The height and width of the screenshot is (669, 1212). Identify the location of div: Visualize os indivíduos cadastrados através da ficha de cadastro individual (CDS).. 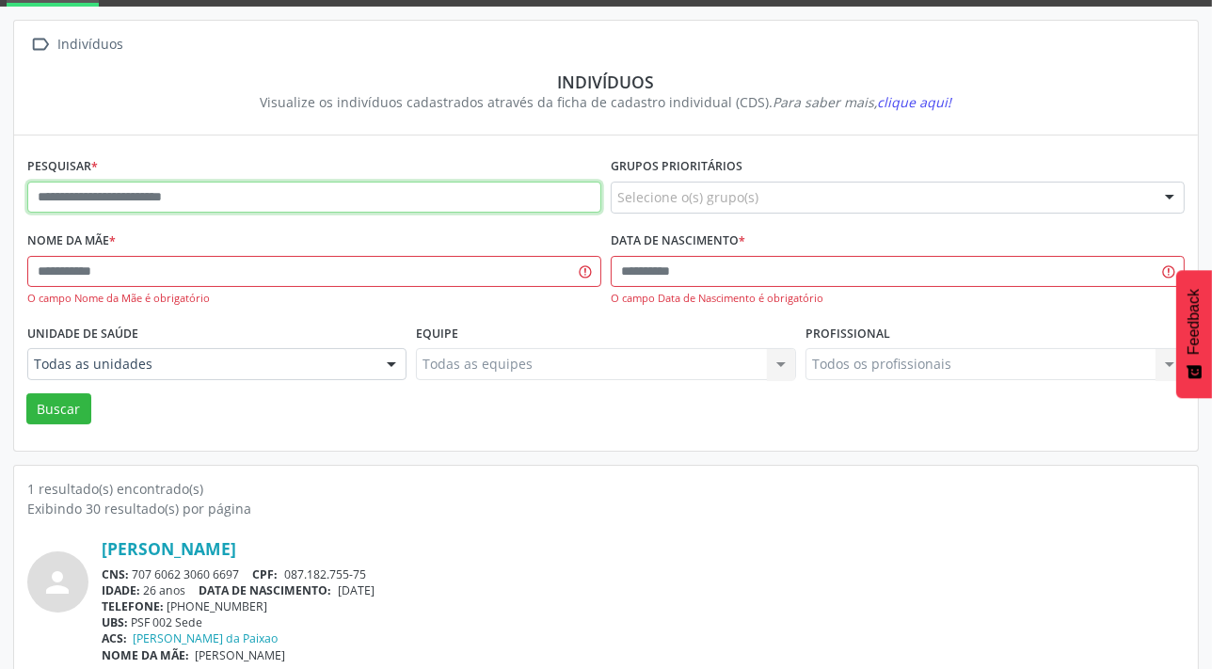
(606, 102).